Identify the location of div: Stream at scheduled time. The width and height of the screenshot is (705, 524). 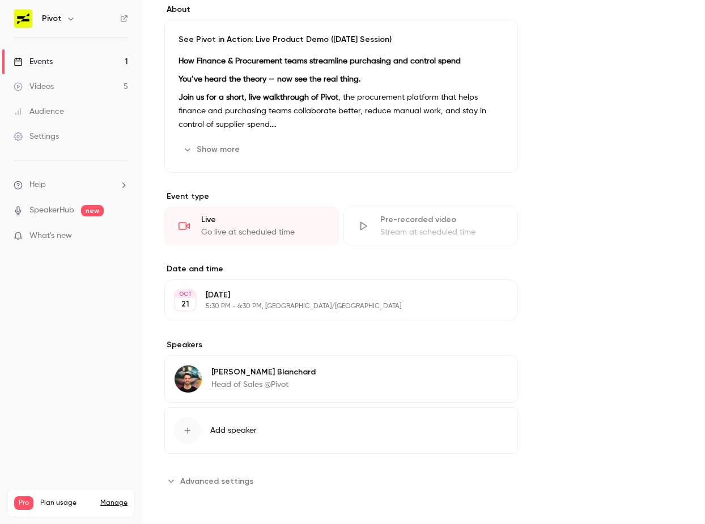
(442, 232).